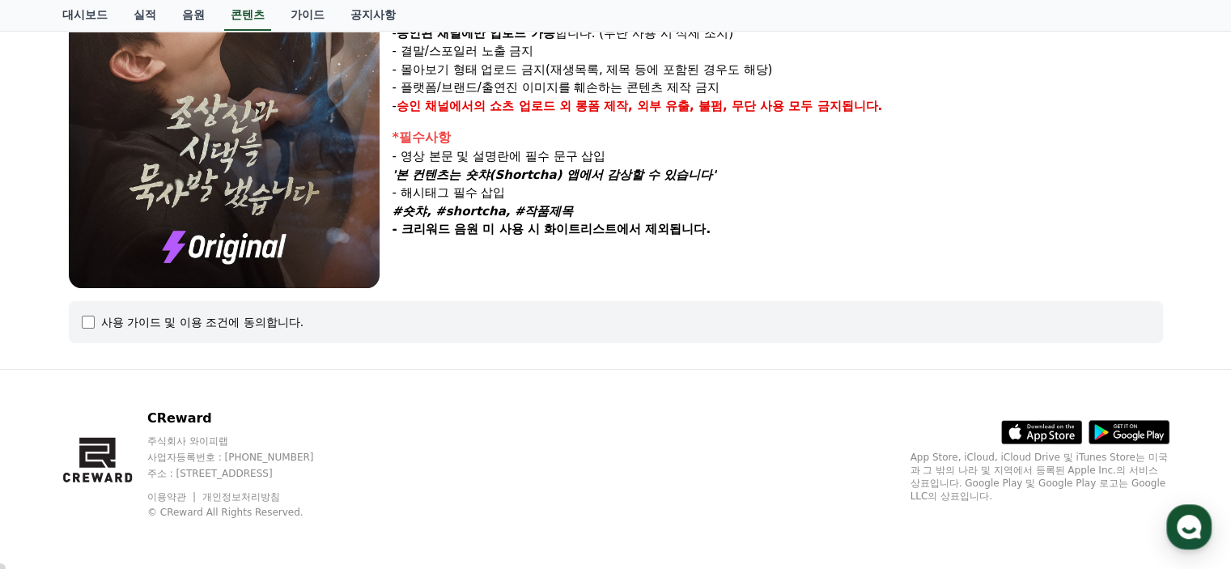 This screenshot has height=569, width=1231. What do you see at coordinates (554, 175) in the screenshot?
I see `em: '본 컨텐츠는 숏챠(Shortcha) 앱에서 감상할 수 있습니다'` at bounding box center [554, 175].